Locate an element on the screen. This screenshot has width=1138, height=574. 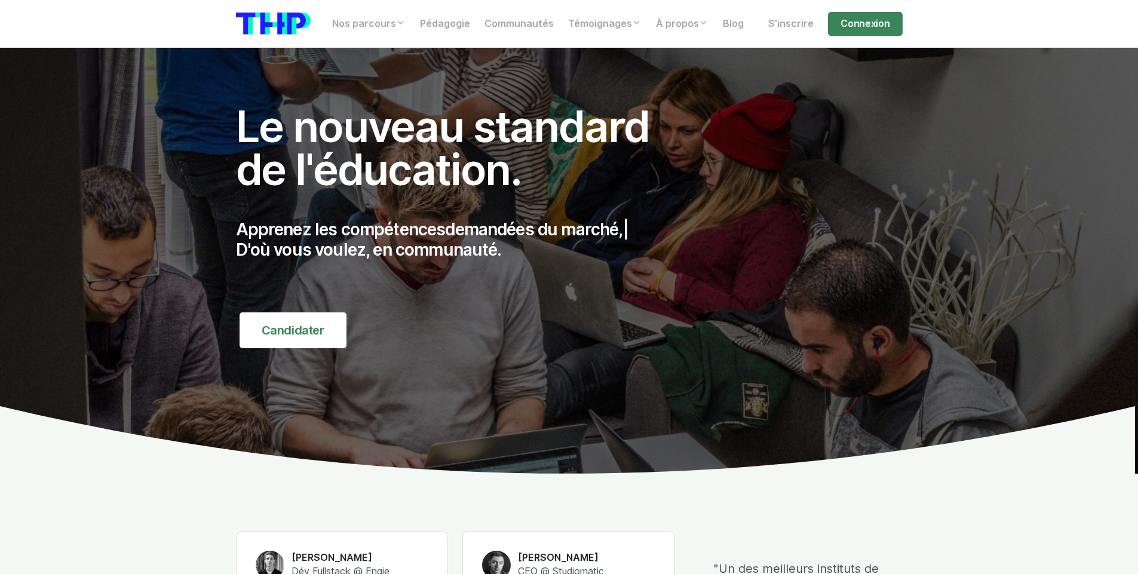
a: Communautés is located at coordinates (519, 24).